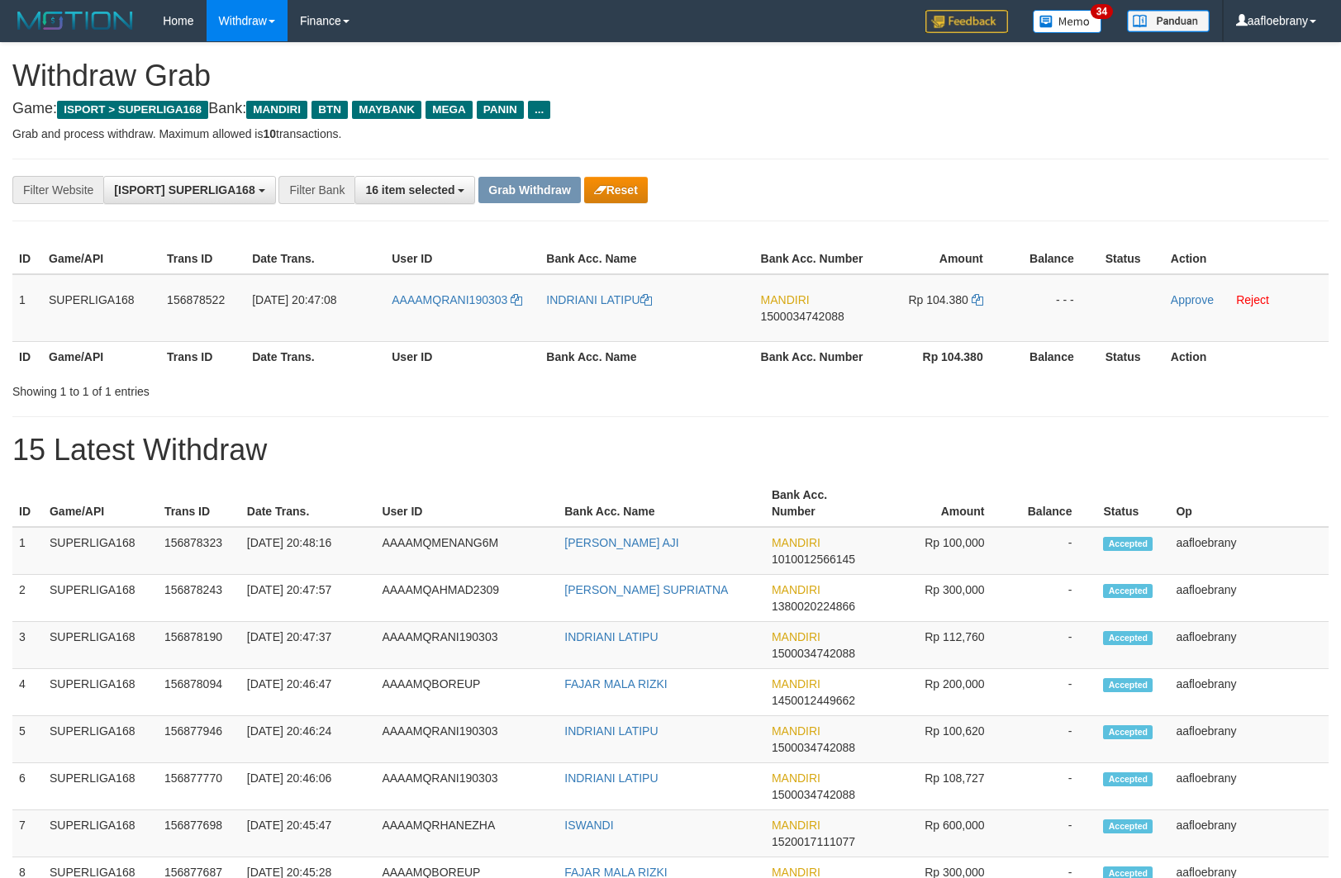 The image size is (1341, 878). What do you see at coordinates (813, 606) in the screenshot?
I see `span: Copy 1380020224866 to clipboard` at bounding box center [813, 606].